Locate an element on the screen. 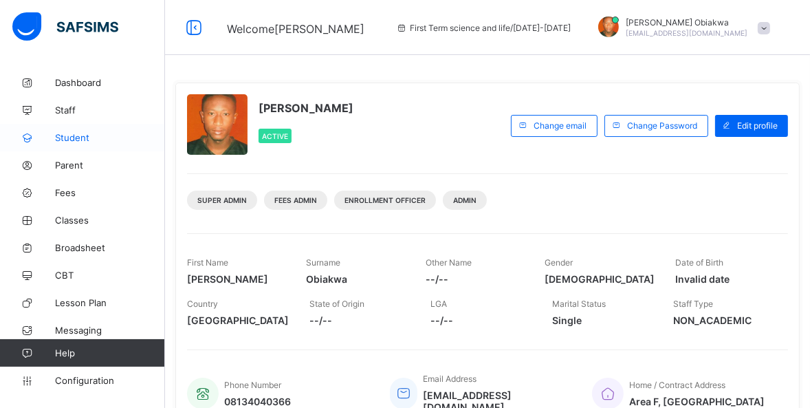  span: Classes is located at coordinates (110, 220).